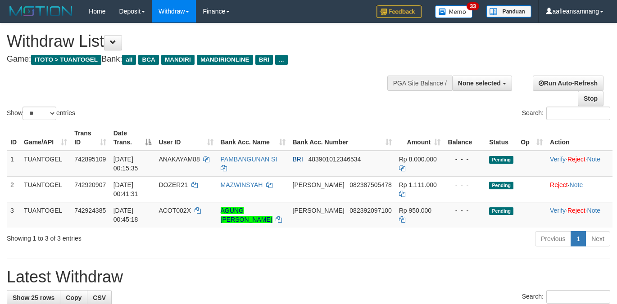 Image resolution: width=617 pixels, height=304 pixels. Describe the element at coordinates (99, 298) in the screenshot. I see `span: CSV` at that location.